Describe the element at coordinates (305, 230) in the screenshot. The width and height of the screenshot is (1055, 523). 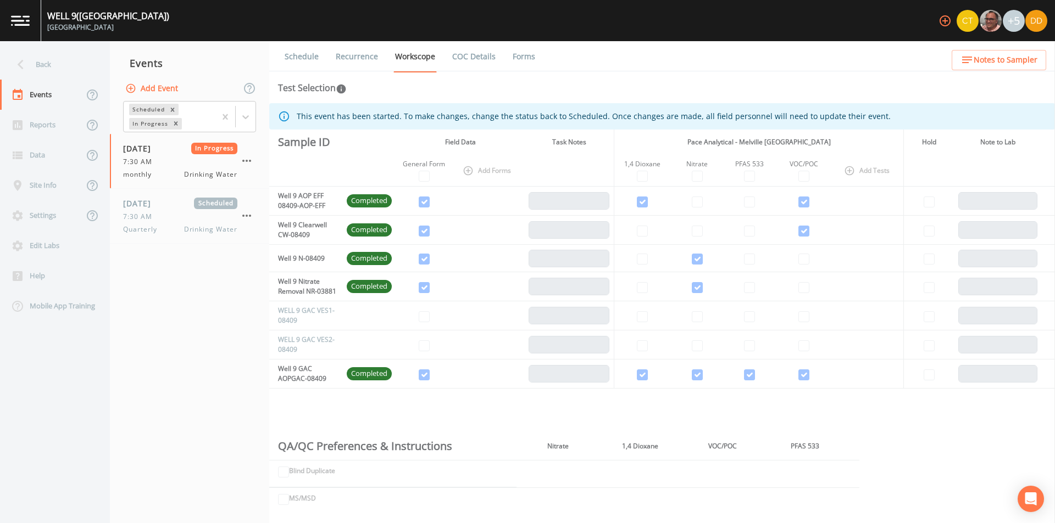
I see `td: Well 9 Clearwell CW-08409` at that location.